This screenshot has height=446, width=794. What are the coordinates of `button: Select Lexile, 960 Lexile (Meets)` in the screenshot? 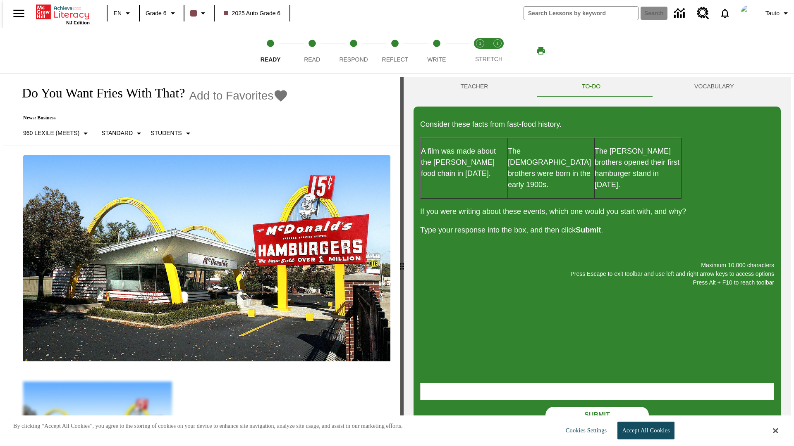 It's located at (57, 134).